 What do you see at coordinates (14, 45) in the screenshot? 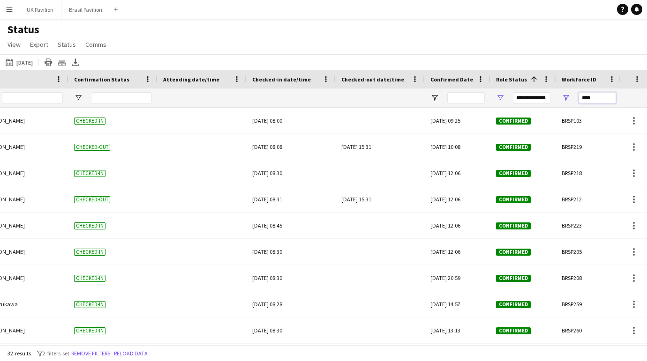
I see `a: View` at bounding box center [14, 45].